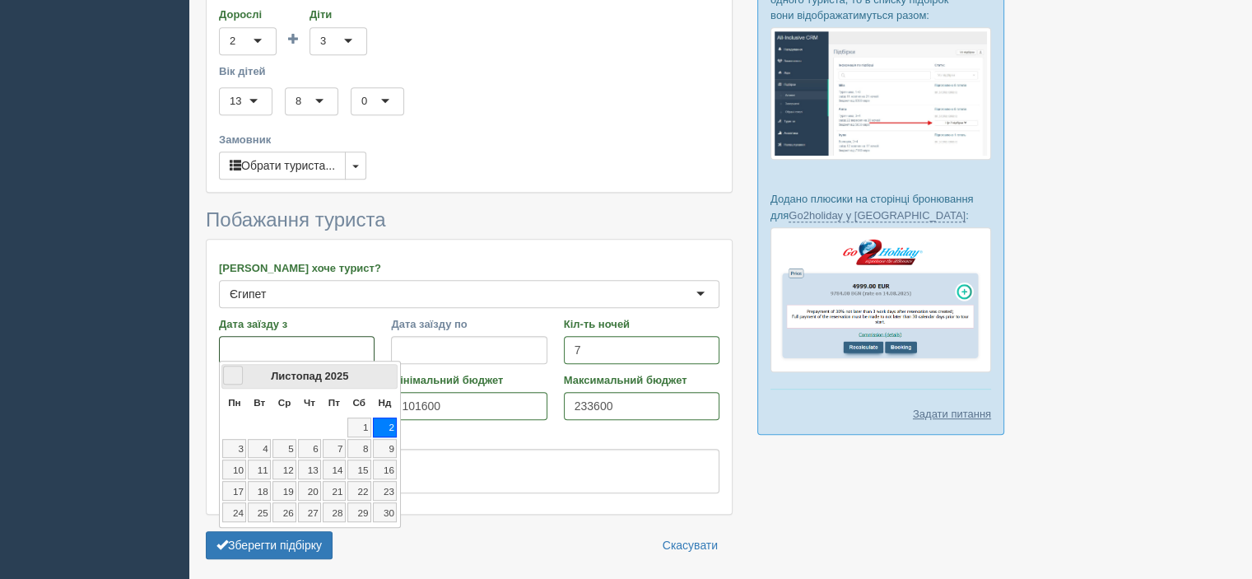 Image resolution: width=1252 pixels, height=579 pixels. Describe the element at coordinates (359, 449) in the screenshot. I see `a: 8` at that location.